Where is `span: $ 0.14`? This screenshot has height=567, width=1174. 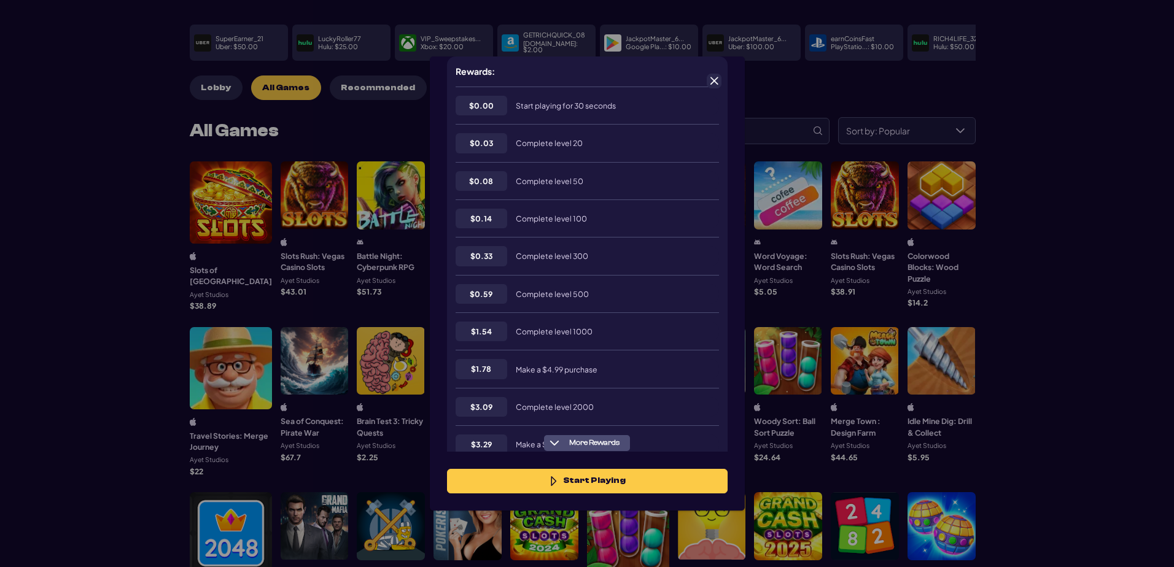
span: $ 0.14 is located at coordinates (481, 219).